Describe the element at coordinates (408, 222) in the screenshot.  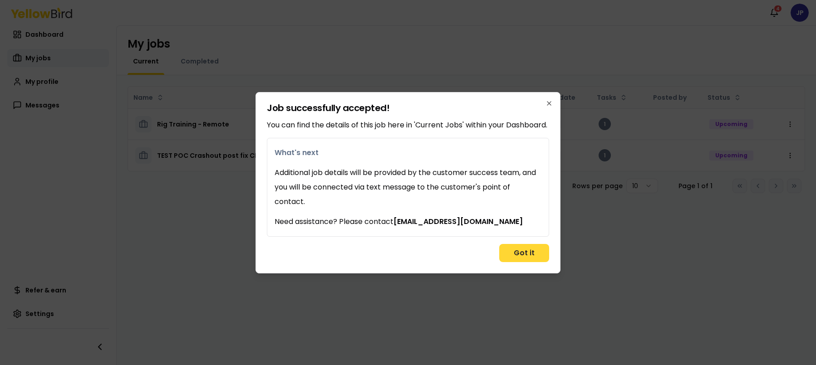
I see `span: Need assistance? Please contact` at that location.